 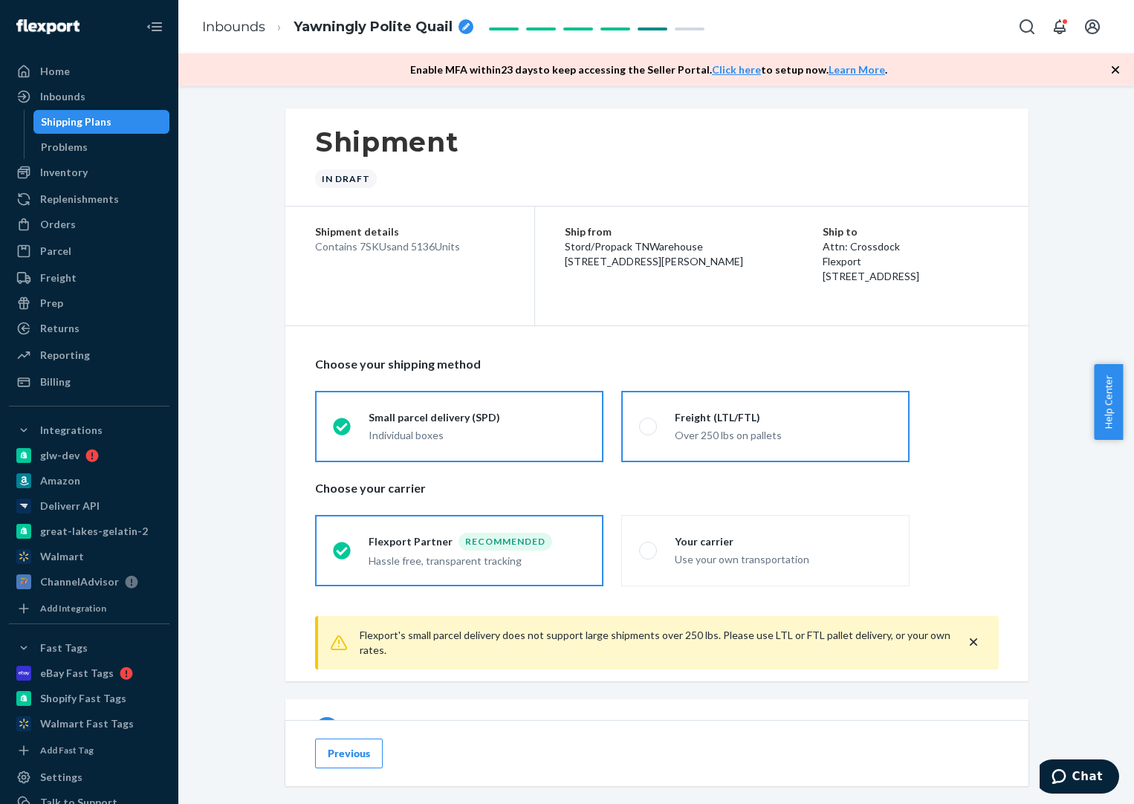 What do you see at coordinates (657, 364) in the screenshot?
I see `p: Choose your shipping method` at bounding box center [657, 364].